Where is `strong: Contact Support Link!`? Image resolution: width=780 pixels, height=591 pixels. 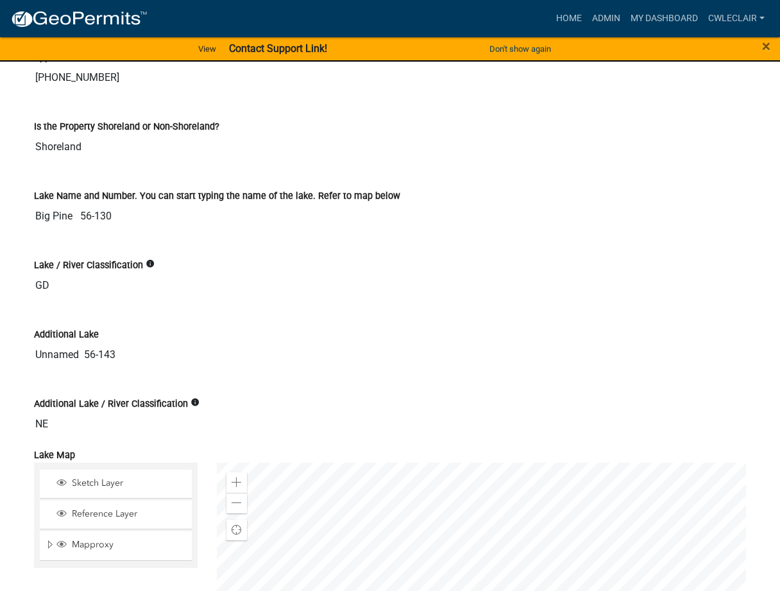 strong: Contact Support Link! is located at coordinates (278, 48).